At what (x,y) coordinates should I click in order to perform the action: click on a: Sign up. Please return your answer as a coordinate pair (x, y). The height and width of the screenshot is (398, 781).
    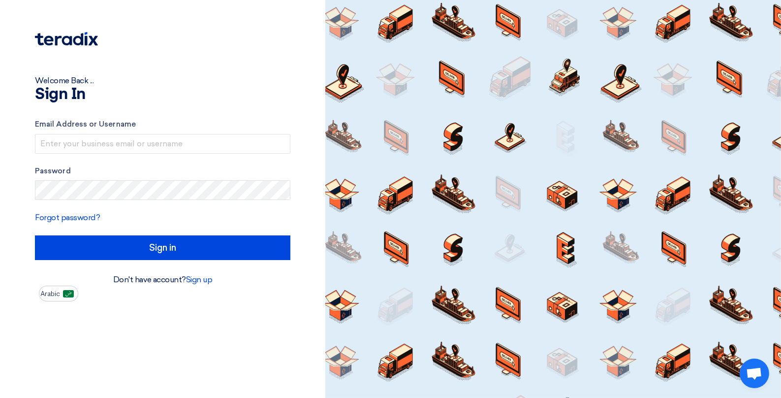
    Looking at the image, I should click on (199, 279).